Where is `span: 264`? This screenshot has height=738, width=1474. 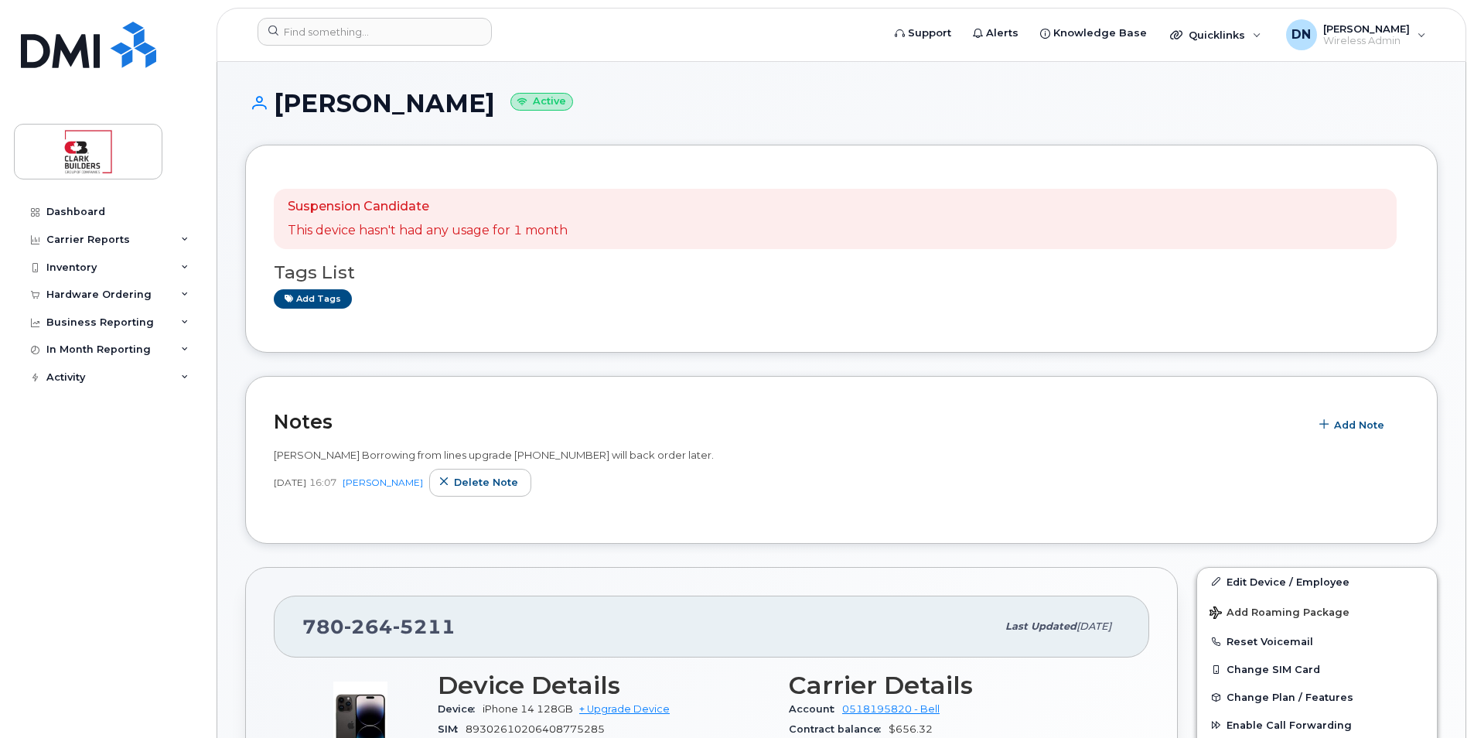 span: 264 is located at coordinates (368, 626).